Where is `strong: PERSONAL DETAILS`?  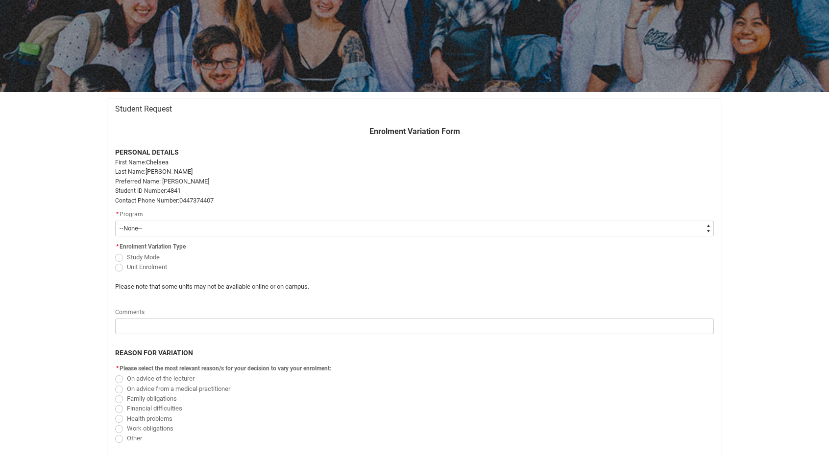 strong: PERSONAL DETAILS is located at coordinates (147, 152).